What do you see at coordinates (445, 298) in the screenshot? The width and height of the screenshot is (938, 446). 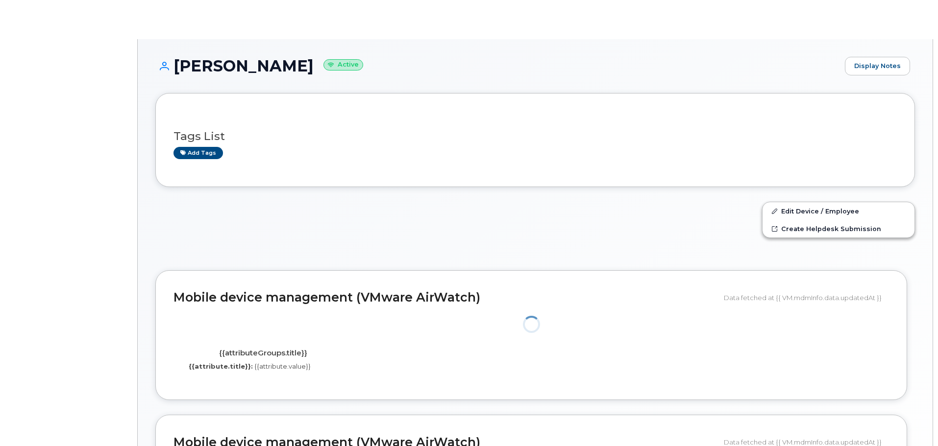 I see `h2: Mobile device management (VMware AirWatch)` at bounding box center [445, 298].